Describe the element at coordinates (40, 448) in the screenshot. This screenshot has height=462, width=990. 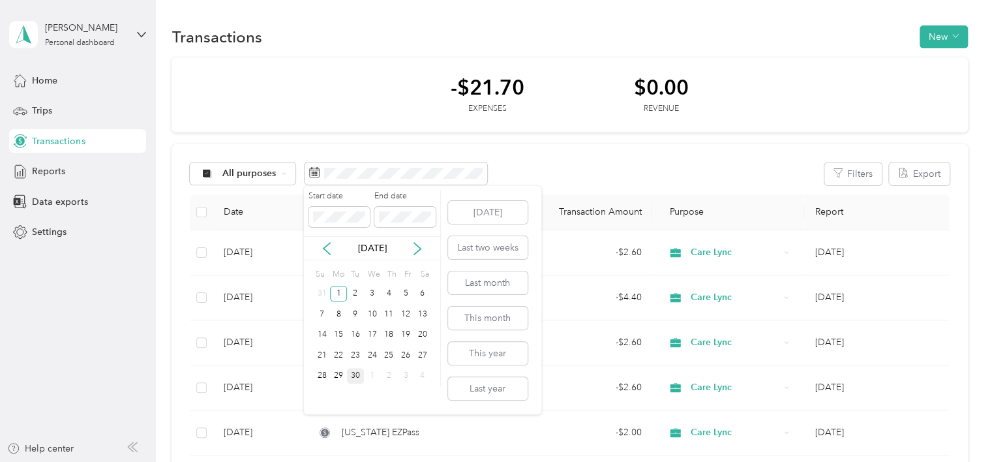
I see `button: Help center` at that location.